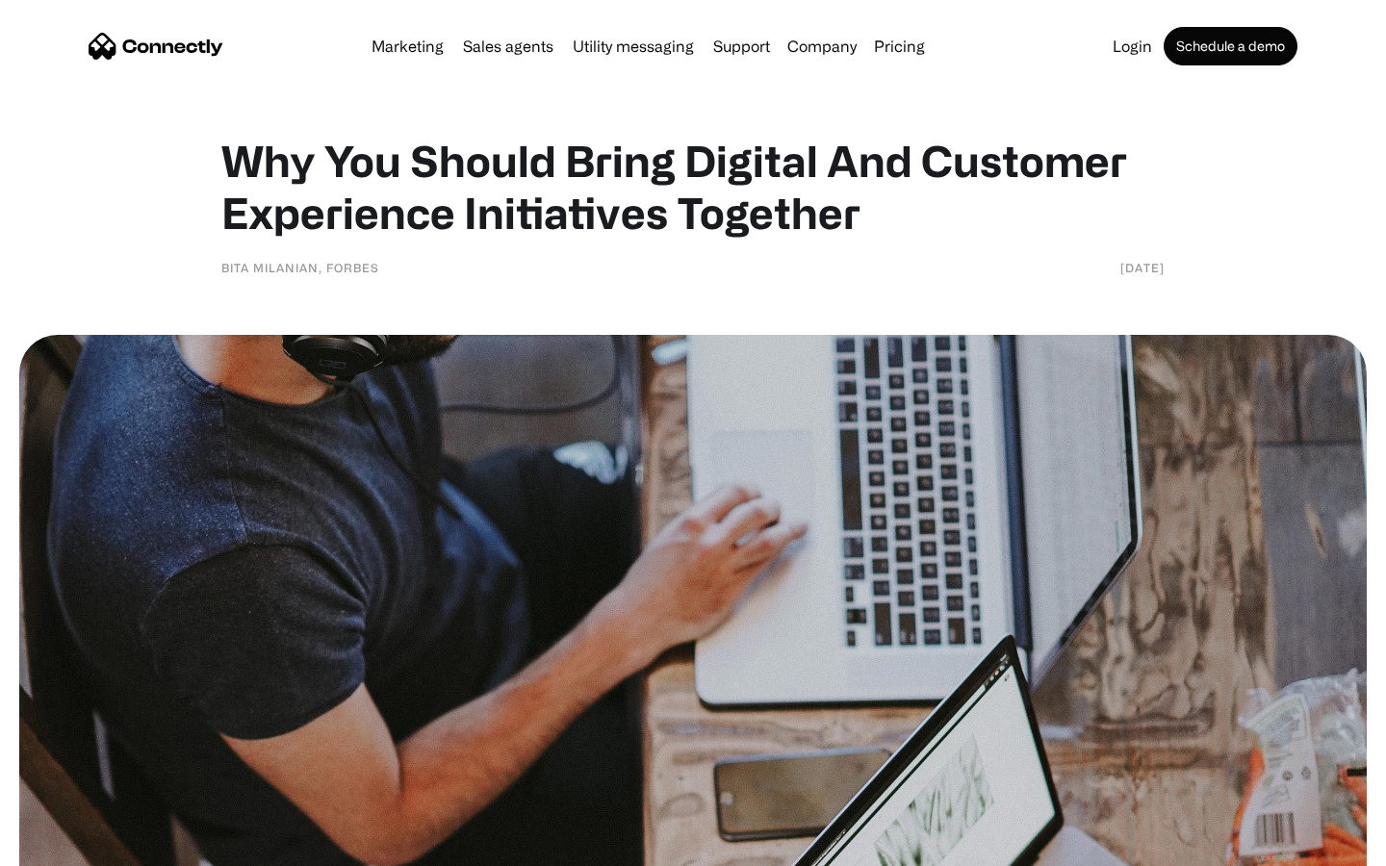 This screenshot has width=1386, height=866. I want to click on a: Pricing, so click(899, 46).